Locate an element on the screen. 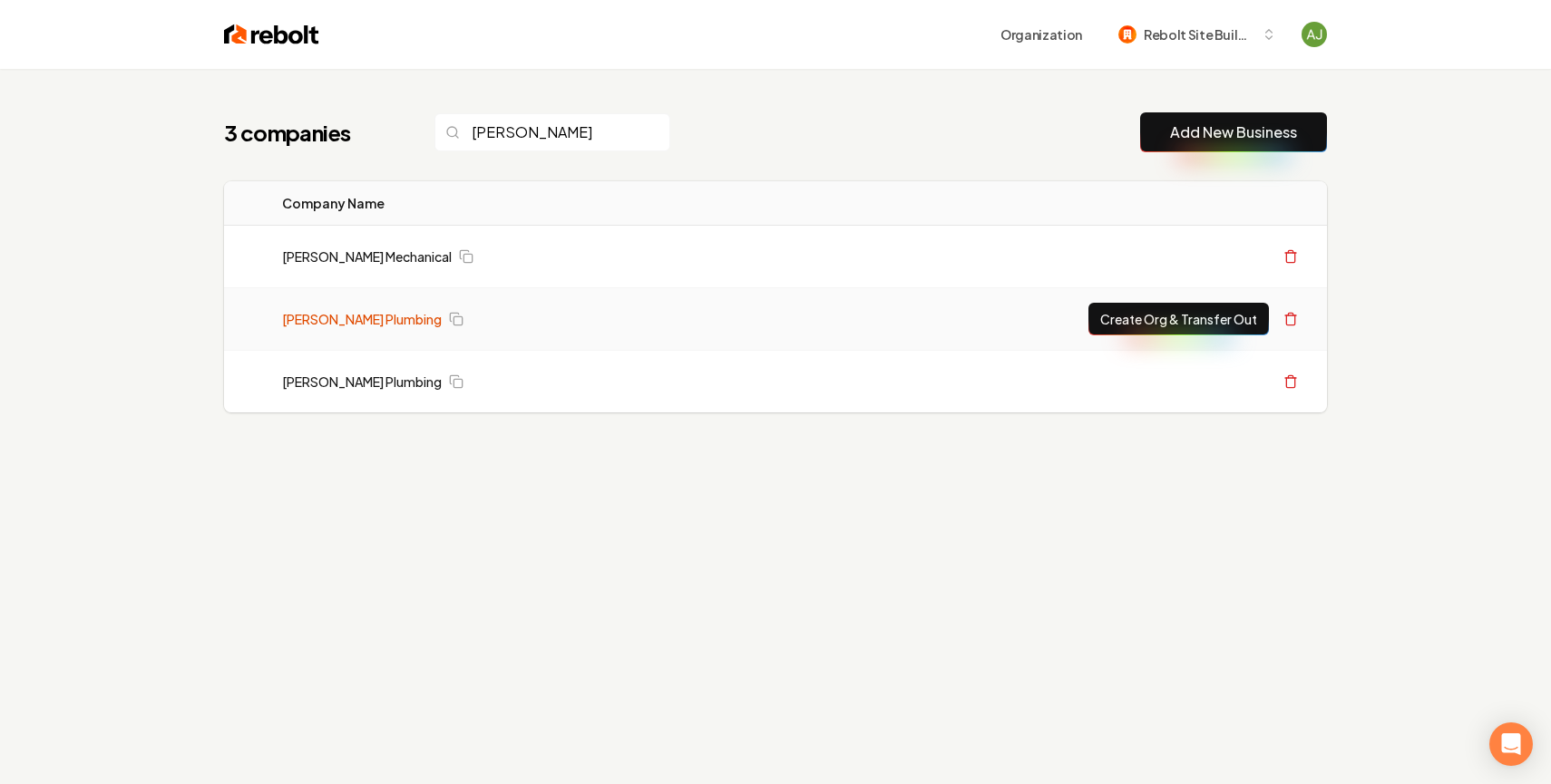  img: Rebolt Site Builder is located at coordinates (1127, 35).